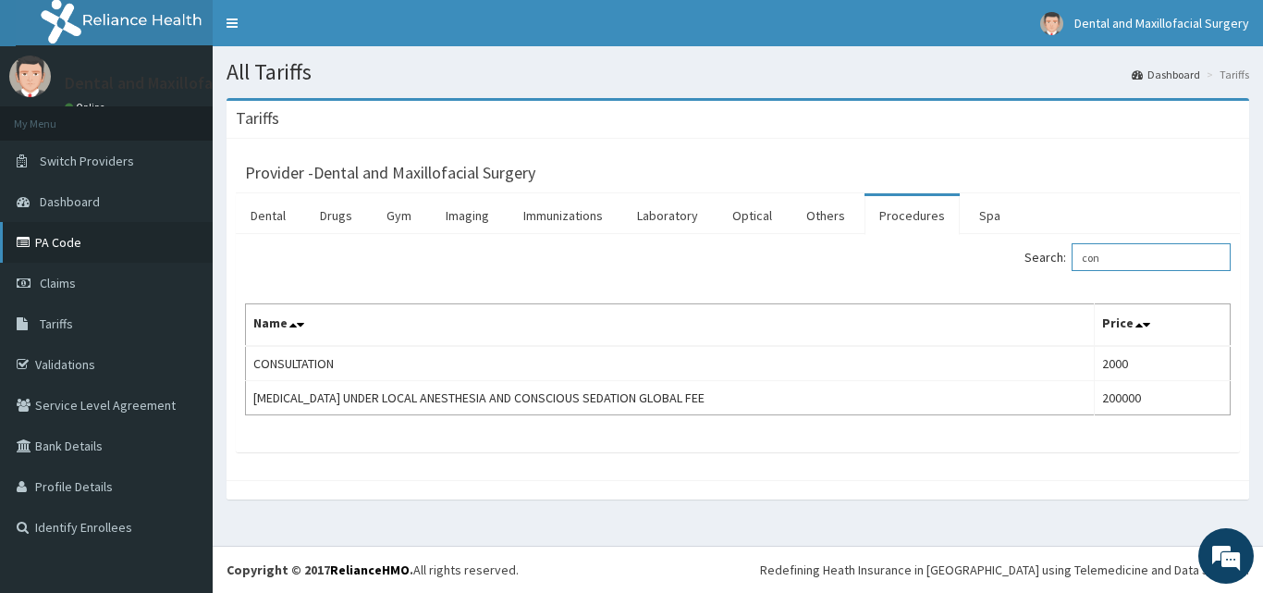  What do you see at coordinates (752, 215) in the screenshot?
I see `a: Optical` at bounding box center [752, 215].